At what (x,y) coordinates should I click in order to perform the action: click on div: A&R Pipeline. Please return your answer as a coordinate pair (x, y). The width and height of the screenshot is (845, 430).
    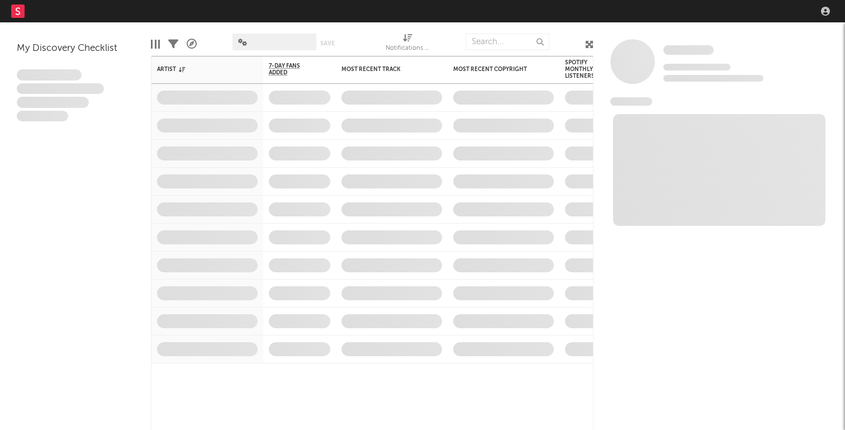
    Looking at the image, I should click on (192, 44).